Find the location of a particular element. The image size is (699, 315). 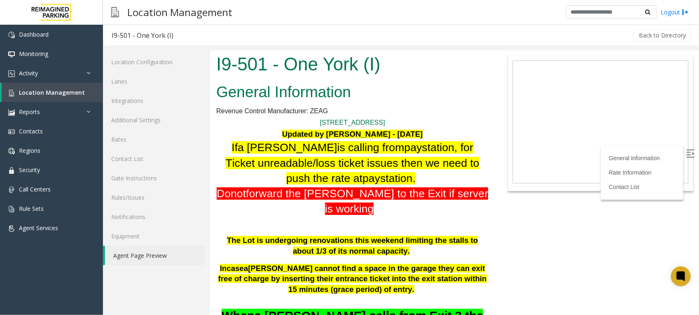

span: Regions is located at coordinates (30, 150).